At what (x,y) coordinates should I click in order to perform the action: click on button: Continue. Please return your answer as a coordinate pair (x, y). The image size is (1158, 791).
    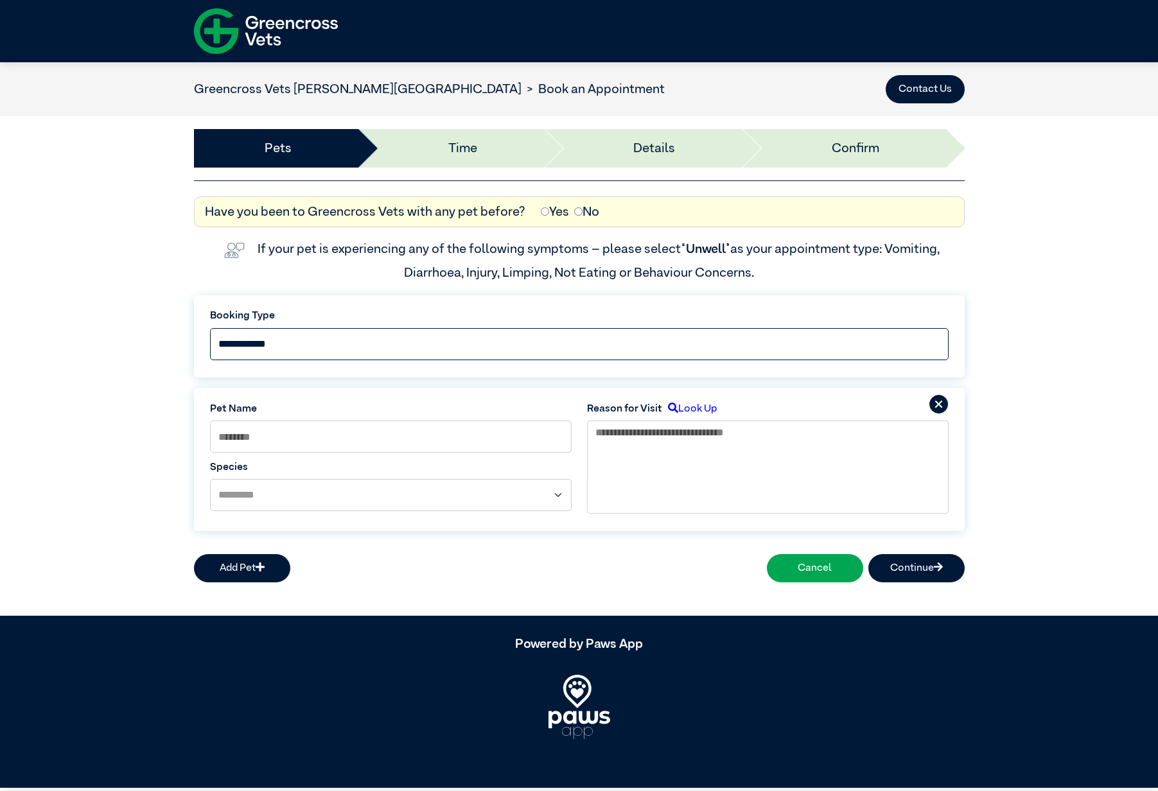
    Looking at the image, I should click on (916, 568).